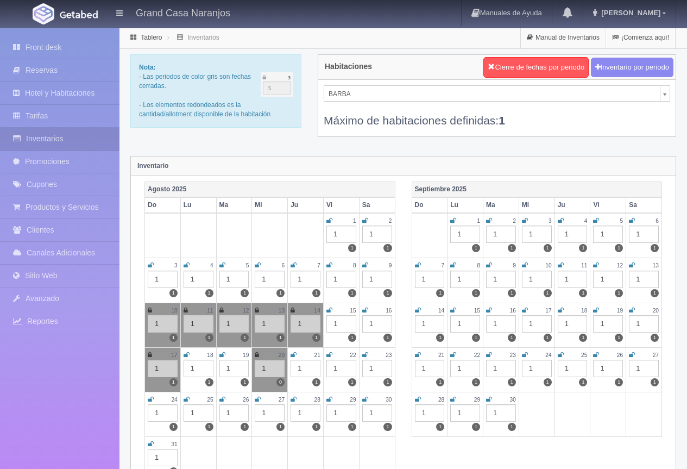 The image size is (687, 469). I want to click on small: 23, so click(513, 355).